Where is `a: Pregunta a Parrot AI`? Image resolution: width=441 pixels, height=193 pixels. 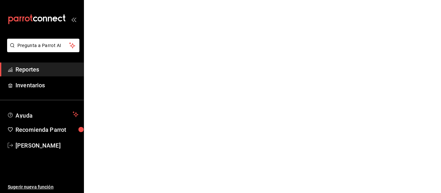 a: Pregunta a Parrot AI is located at coordinates (42, 50).